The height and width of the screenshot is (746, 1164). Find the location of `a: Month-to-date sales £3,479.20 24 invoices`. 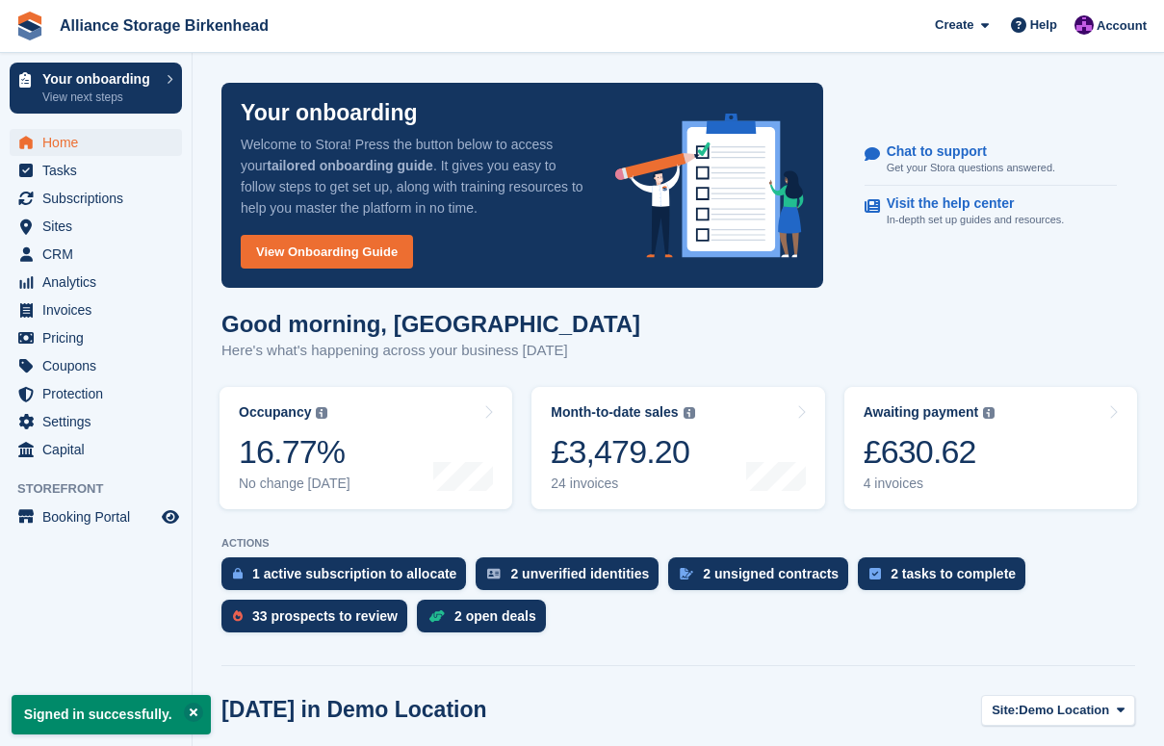

a: Month-to-date sales £3,479.20 24 invoices is located at coordinates (678, 448).